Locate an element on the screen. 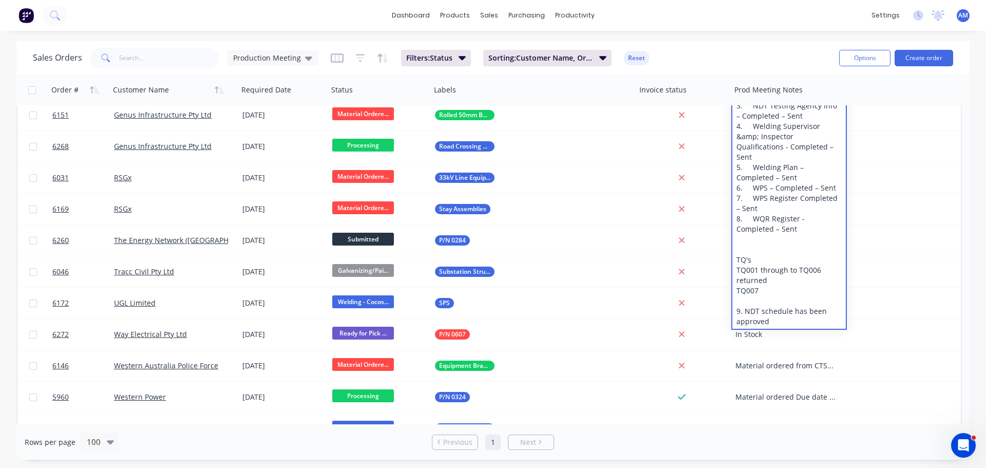  div: Invoice status is located at coordinates (663, 90).